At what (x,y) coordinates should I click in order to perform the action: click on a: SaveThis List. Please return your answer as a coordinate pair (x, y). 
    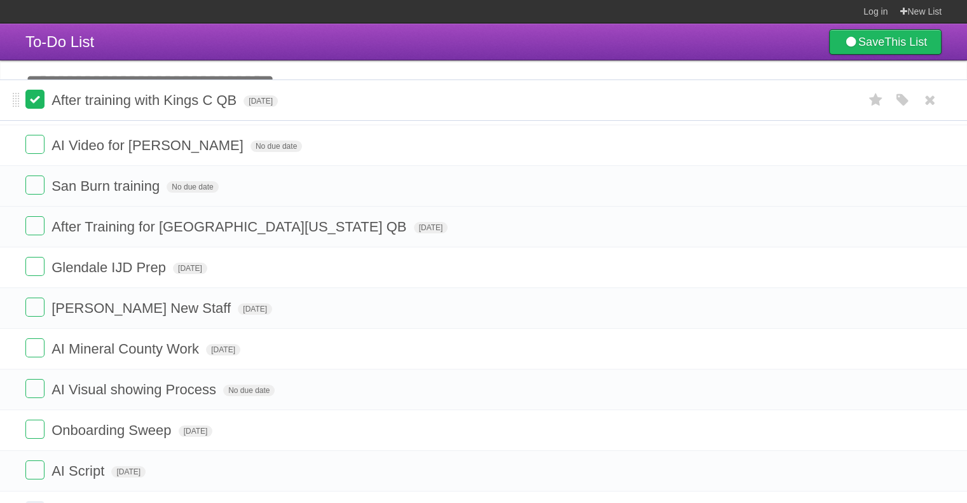
    Looking at the image, I should click on (885, 42).